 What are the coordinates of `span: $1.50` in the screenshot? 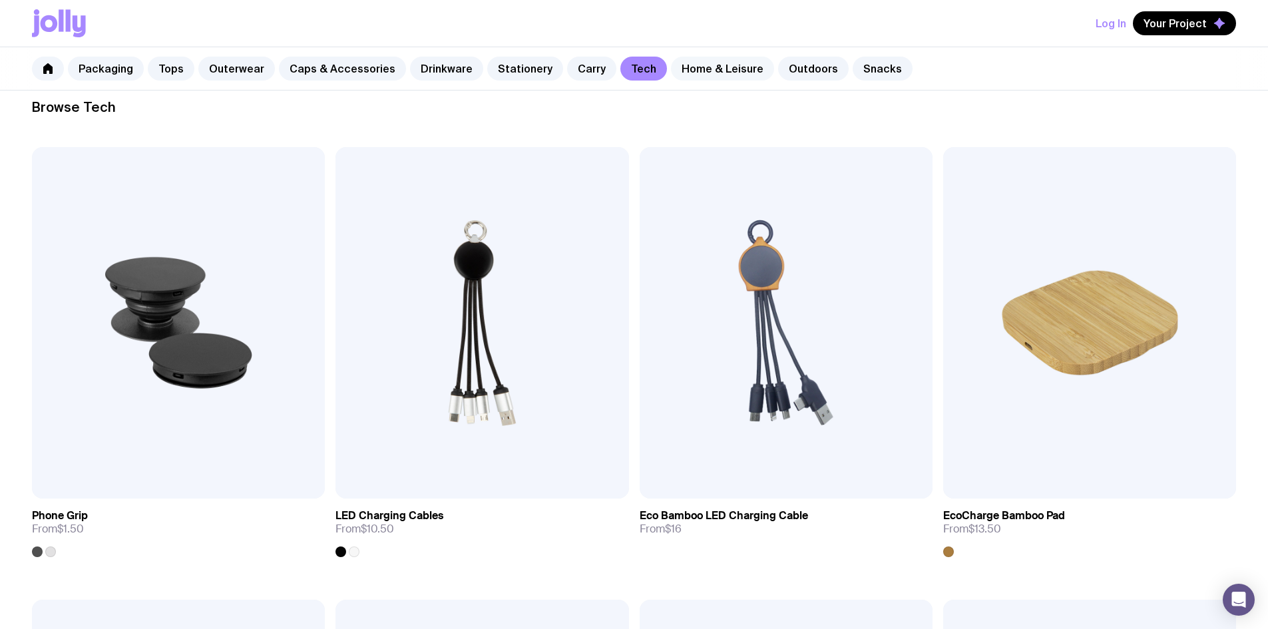 It's located at (71, 528).